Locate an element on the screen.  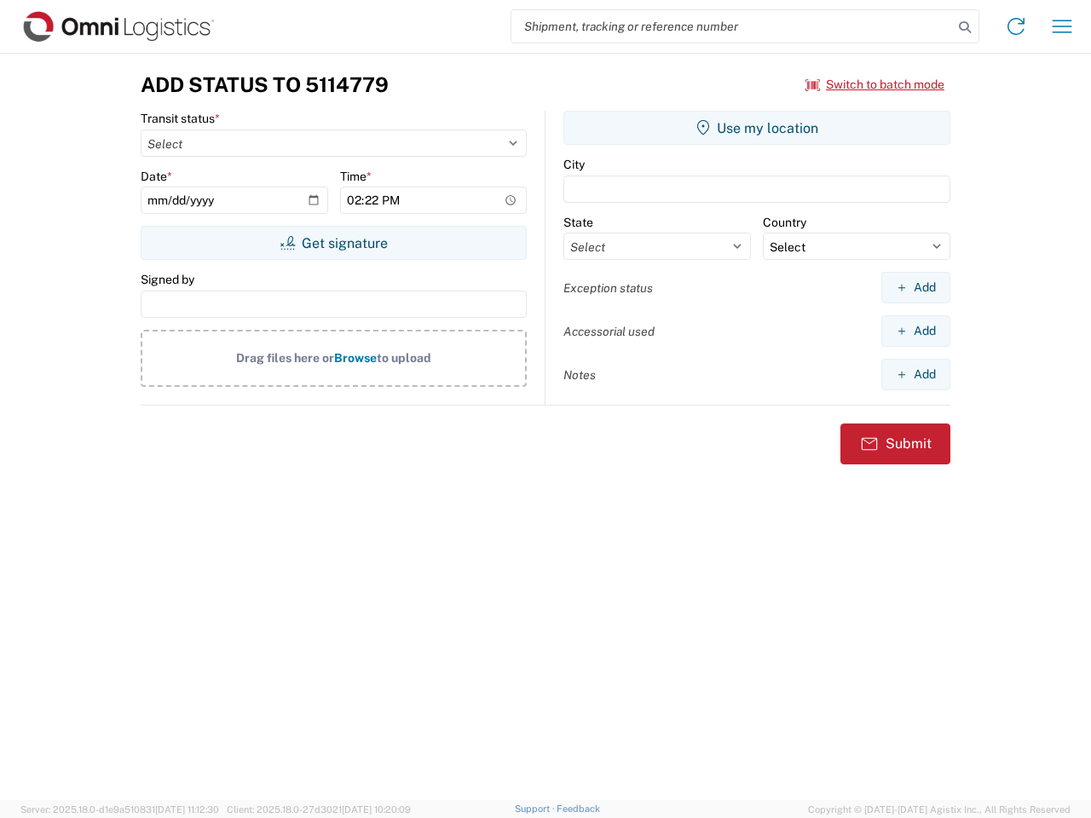
button: Get signature is located at coordinates (333, 243).